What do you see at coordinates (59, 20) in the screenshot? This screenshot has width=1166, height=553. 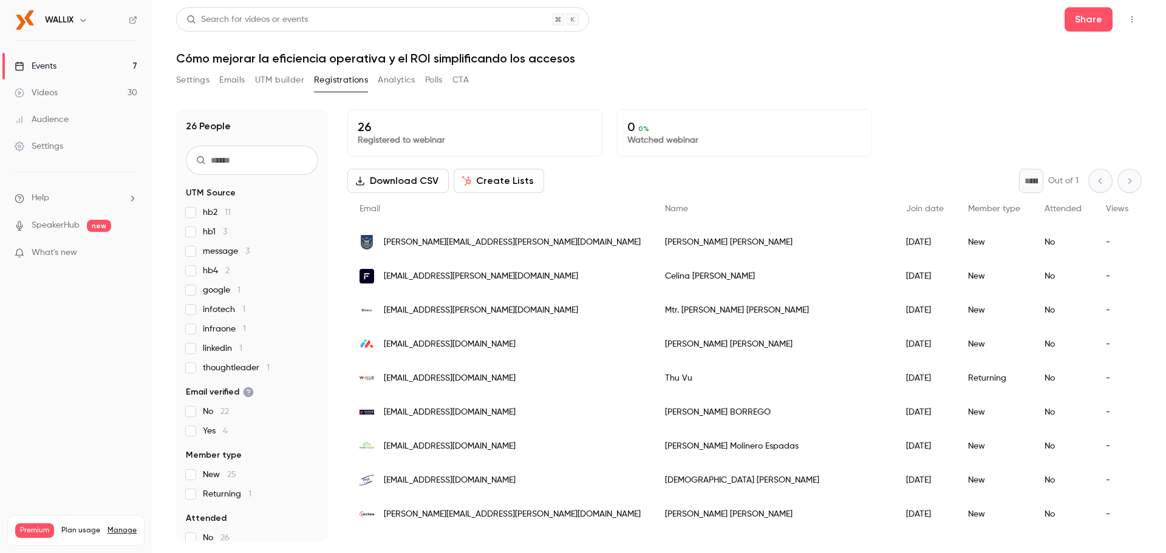 I see `h6: WALLIX` at bounding box center [59, 20].